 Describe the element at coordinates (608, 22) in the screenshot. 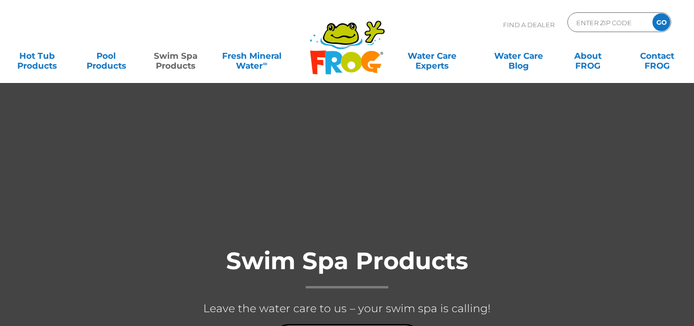

I see `input: Zip Code Form` at that location.